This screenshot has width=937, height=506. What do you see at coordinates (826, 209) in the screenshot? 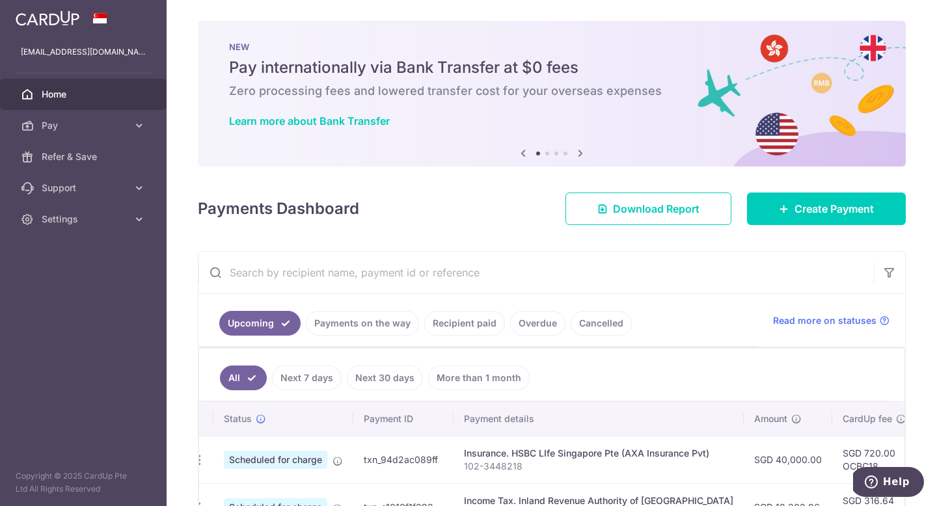
I see `a: Create Payment` at bounding box center [826, 209].